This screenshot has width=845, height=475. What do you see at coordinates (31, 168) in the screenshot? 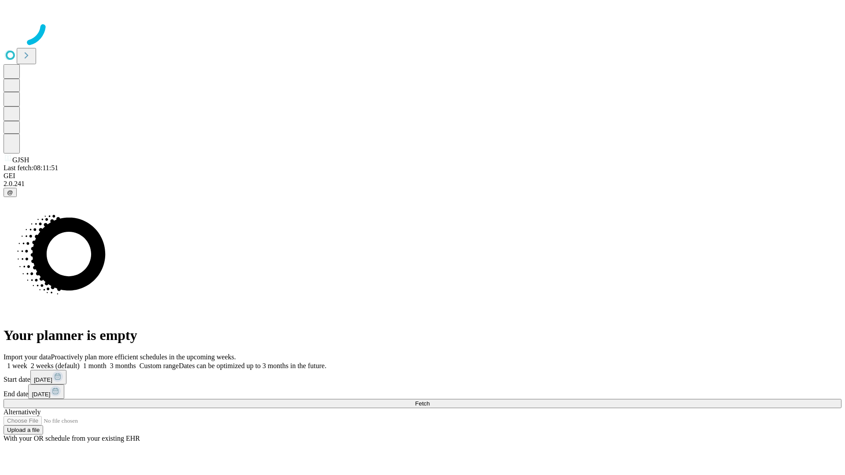
I see `span: Last fetch: 08:11:51` at bounding box center [31, 168].